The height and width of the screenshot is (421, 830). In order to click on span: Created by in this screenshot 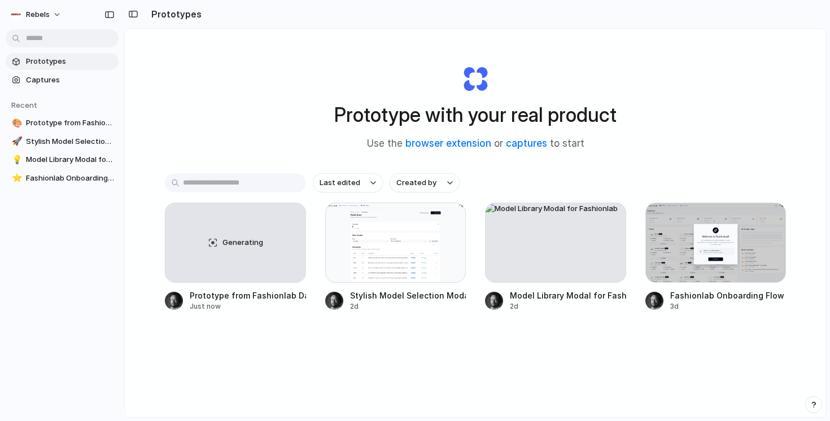, I will do `click(416, 183)`.